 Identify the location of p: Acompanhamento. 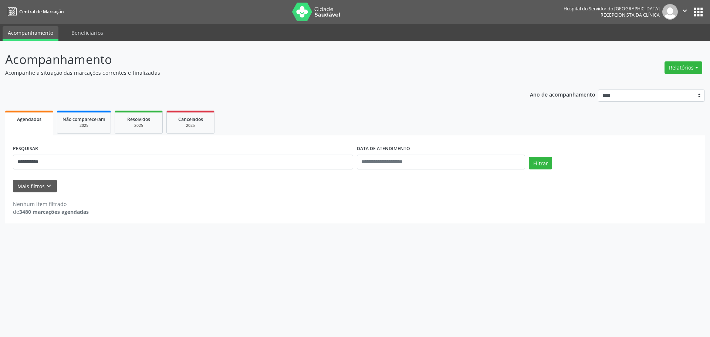
(250, 59).